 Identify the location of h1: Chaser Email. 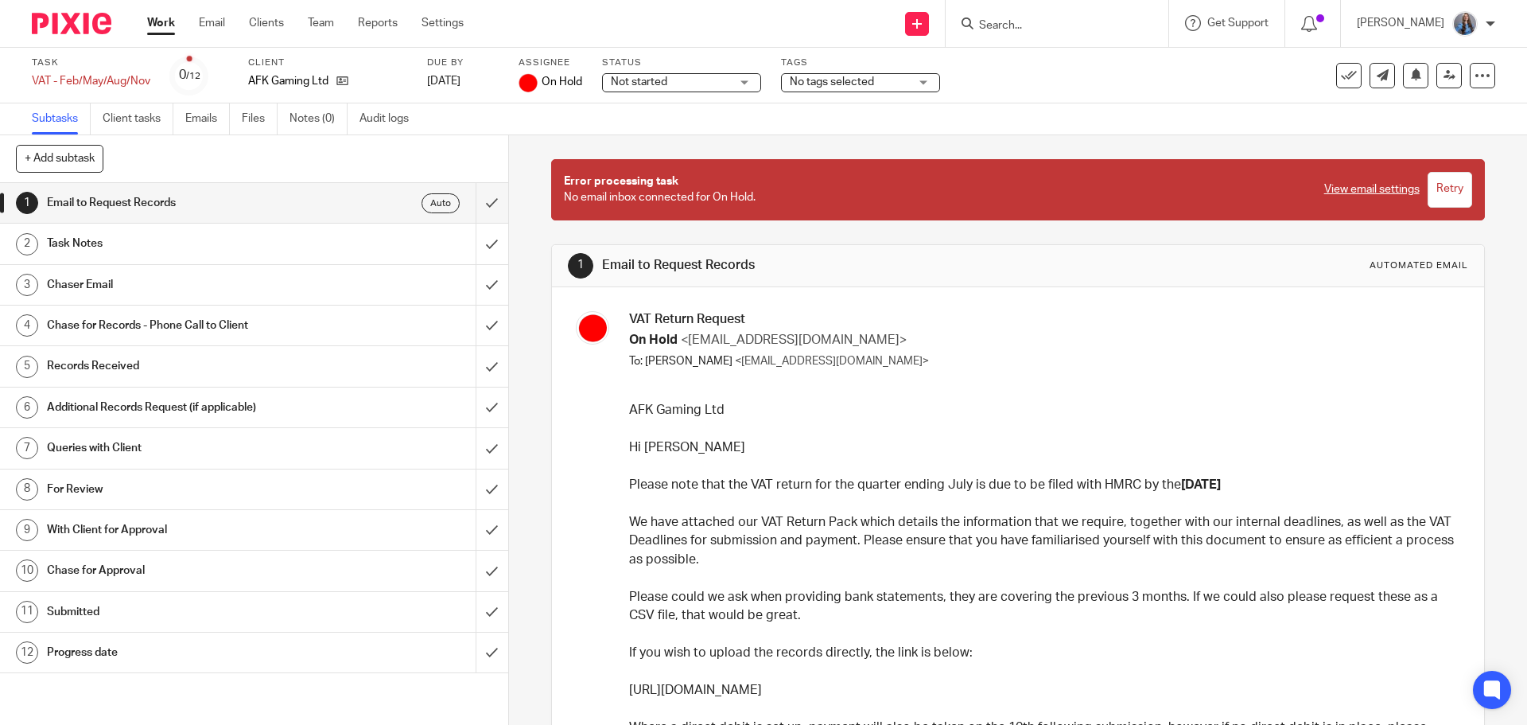
(185, 285).